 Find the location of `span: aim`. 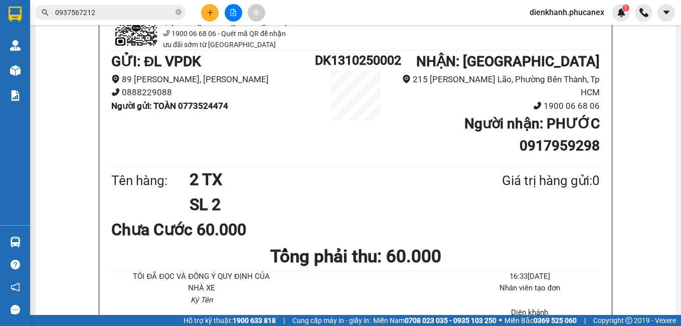

span: aim is located at coordinates (256, 13).